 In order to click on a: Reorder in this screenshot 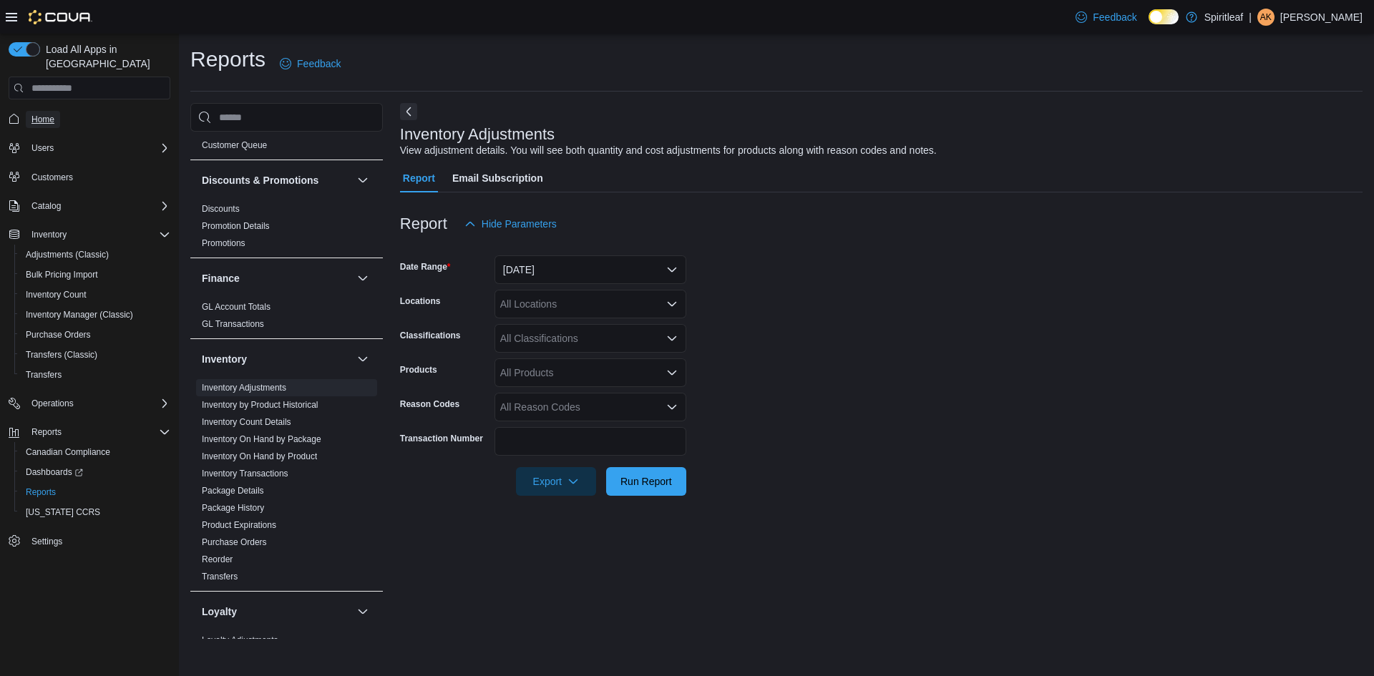, I will do `click(217, 560)`.